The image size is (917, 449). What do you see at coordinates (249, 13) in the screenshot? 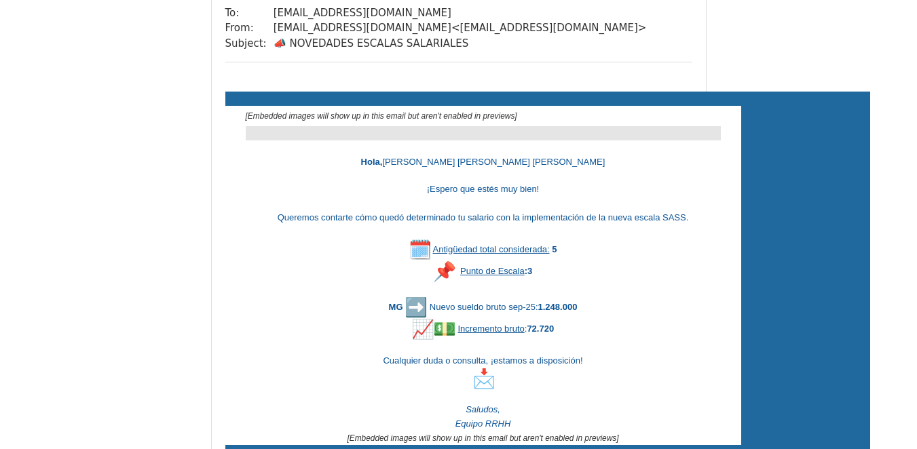
I see `td: To:` at bounding box center [249, 13].